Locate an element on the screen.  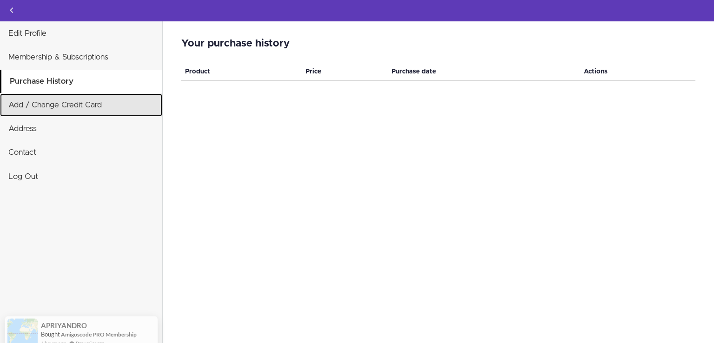
a: Purchase History is located at coordinates (82, 81).